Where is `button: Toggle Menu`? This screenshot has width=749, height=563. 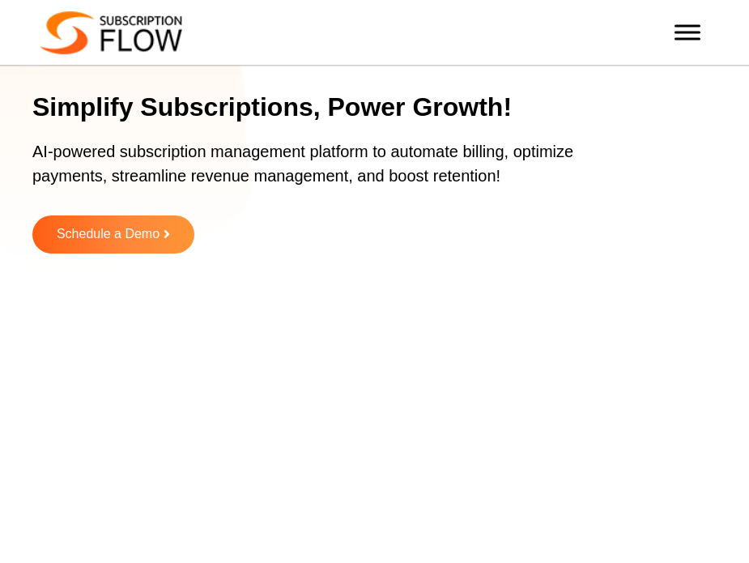
button: Toggle Menu is located at coordinates (688, 32).